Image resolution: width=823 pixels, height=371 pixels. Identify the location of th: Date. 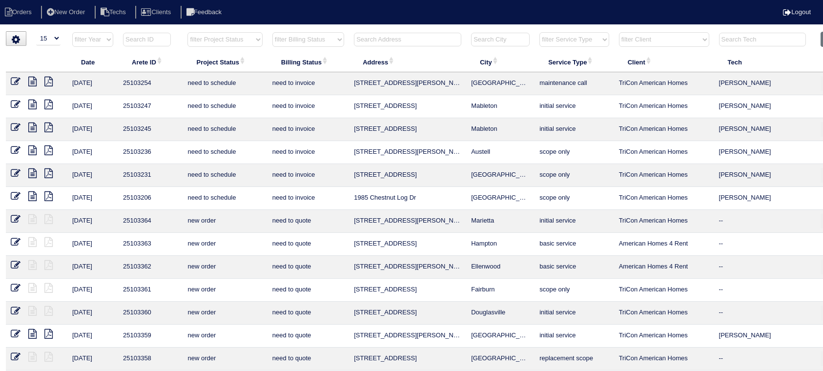
(93, 62).